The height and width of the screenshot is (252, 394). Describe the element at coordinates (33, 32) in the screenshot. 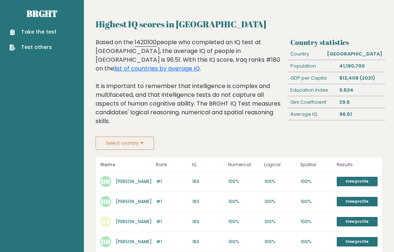

I see `a: Take the test` at that location.